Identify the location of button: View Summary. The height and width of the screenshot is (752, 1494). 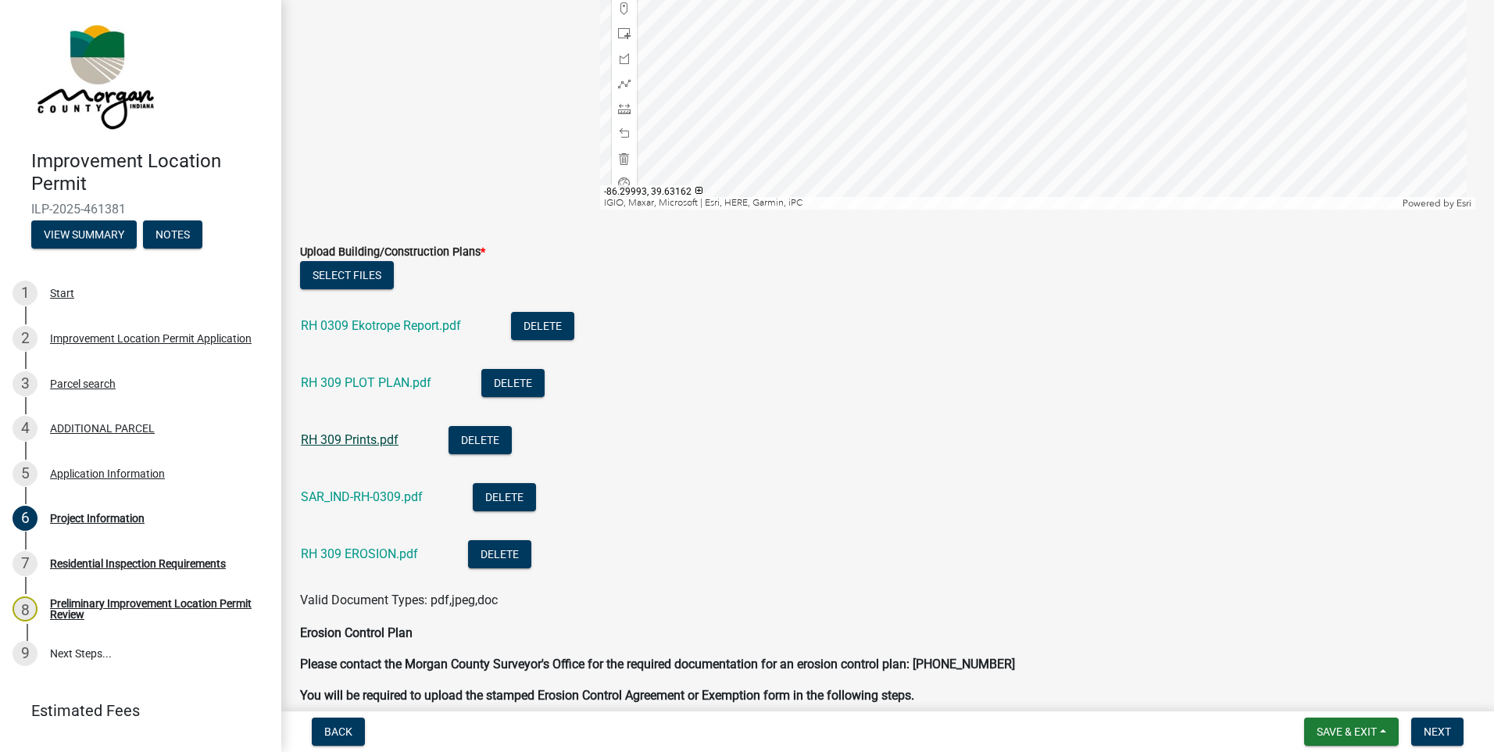
(84, 234).